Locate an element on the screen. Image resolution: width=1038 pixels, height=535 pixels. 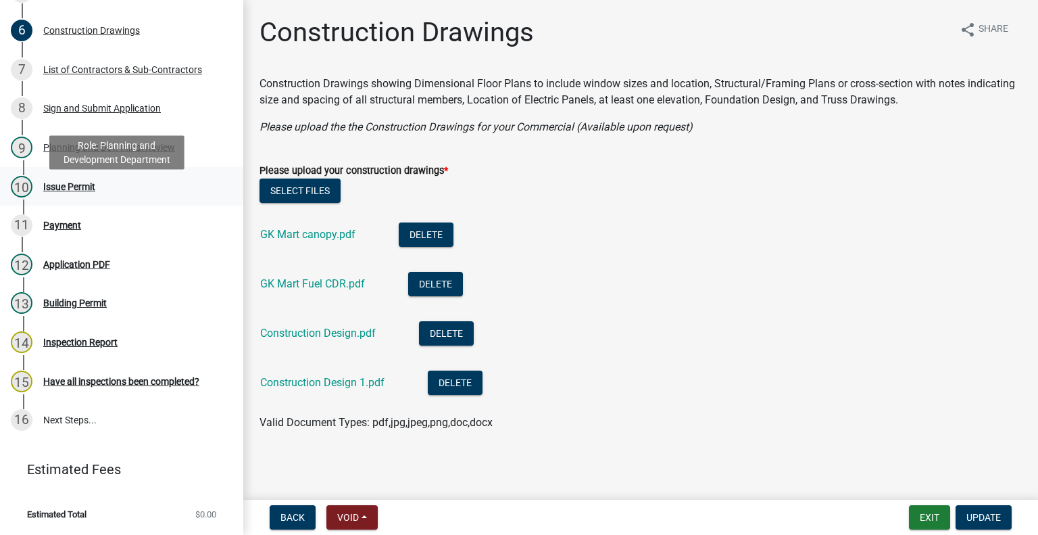
span: Back is located at coordinates (293, 517).